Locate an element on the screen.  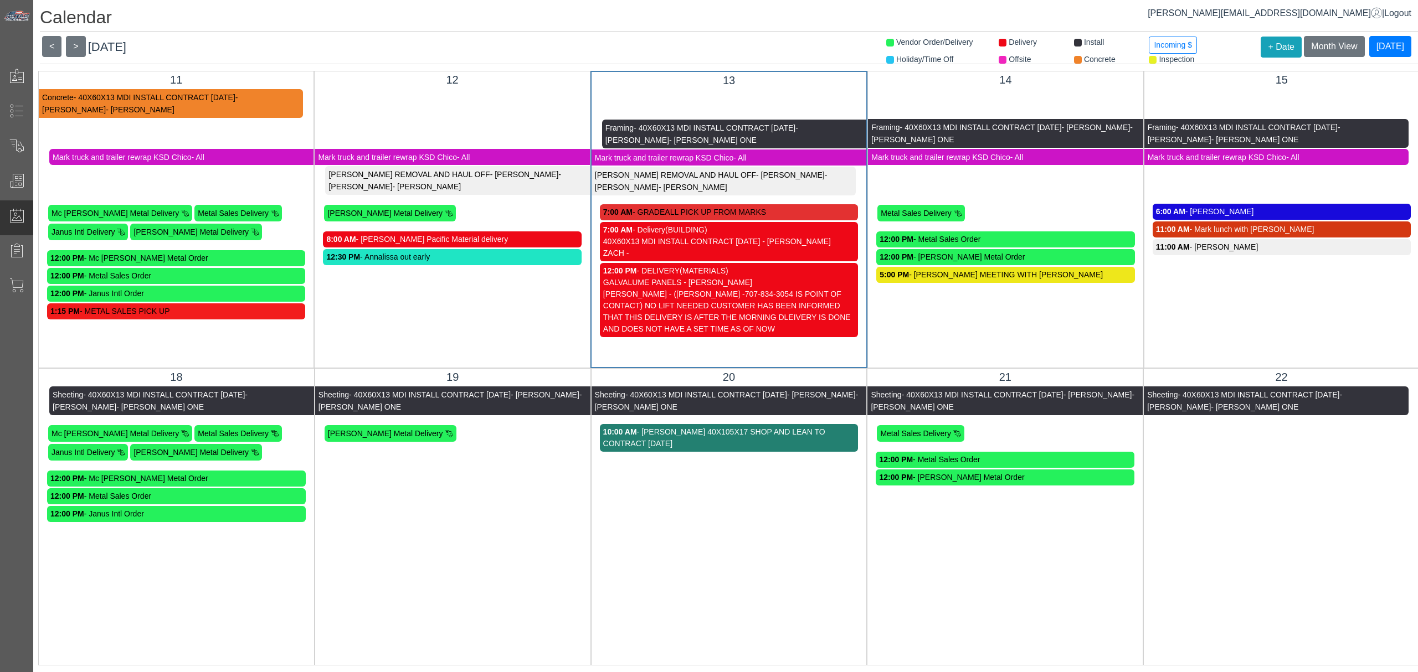
strong: 8:00 AM is located at coordinates (341, 239).